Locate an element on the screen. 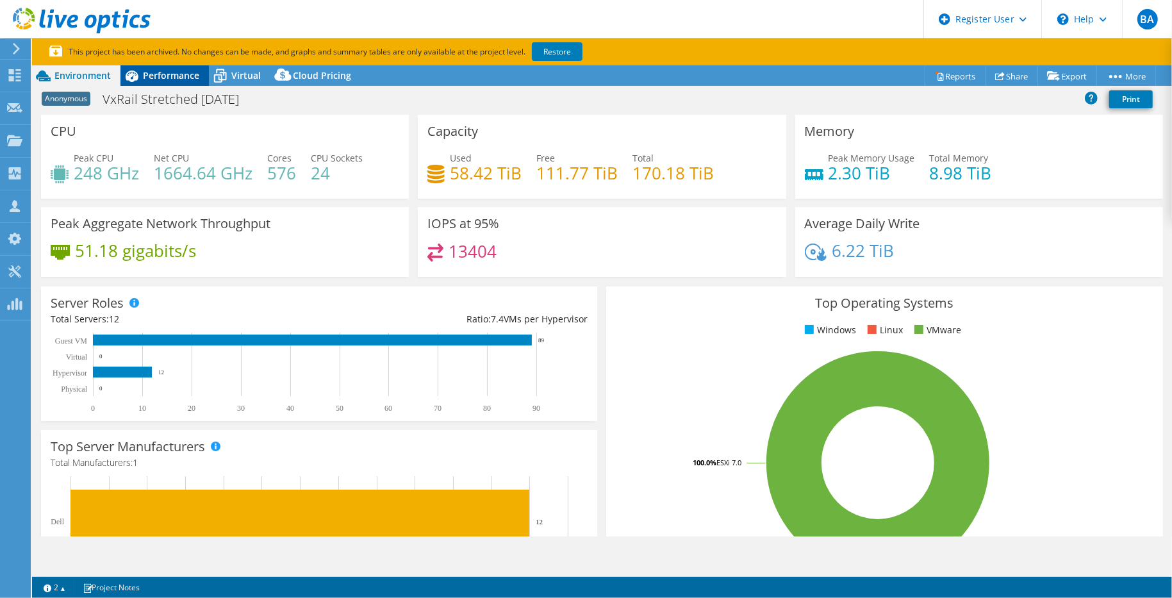 Image resolution: width=1172 pixels, height=598 pixels. text: 30 is located at coordinates (241, 408).